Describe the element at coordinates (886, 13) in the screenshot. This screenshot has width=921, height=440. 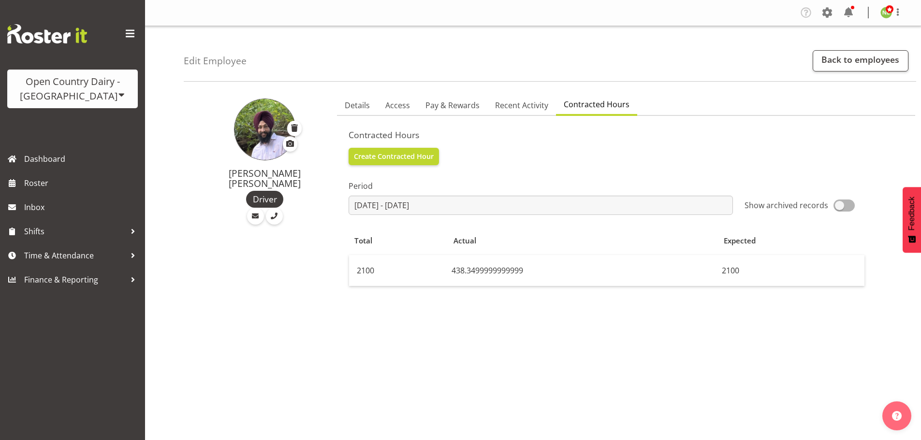
I see `img: nicole-lloyd7454.jpg` at that location.